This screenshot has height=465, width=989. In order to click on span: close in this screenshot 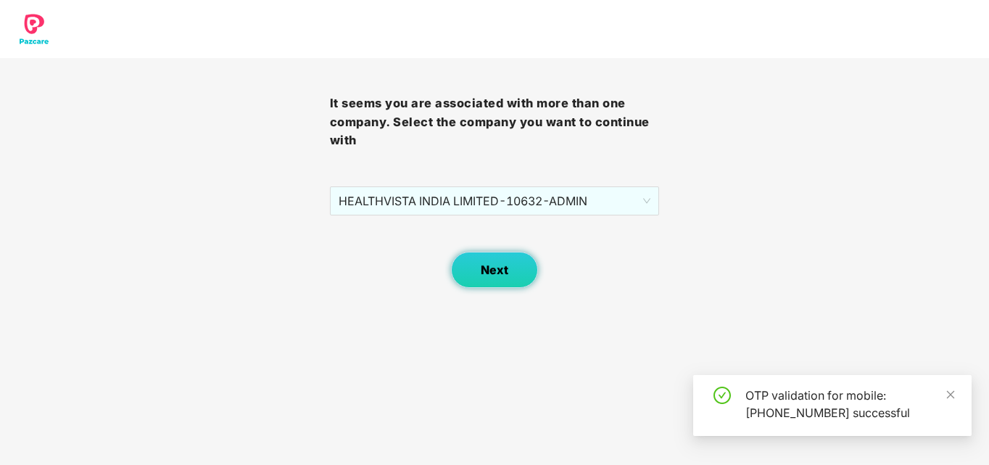, I will do `click(951, 395)`.